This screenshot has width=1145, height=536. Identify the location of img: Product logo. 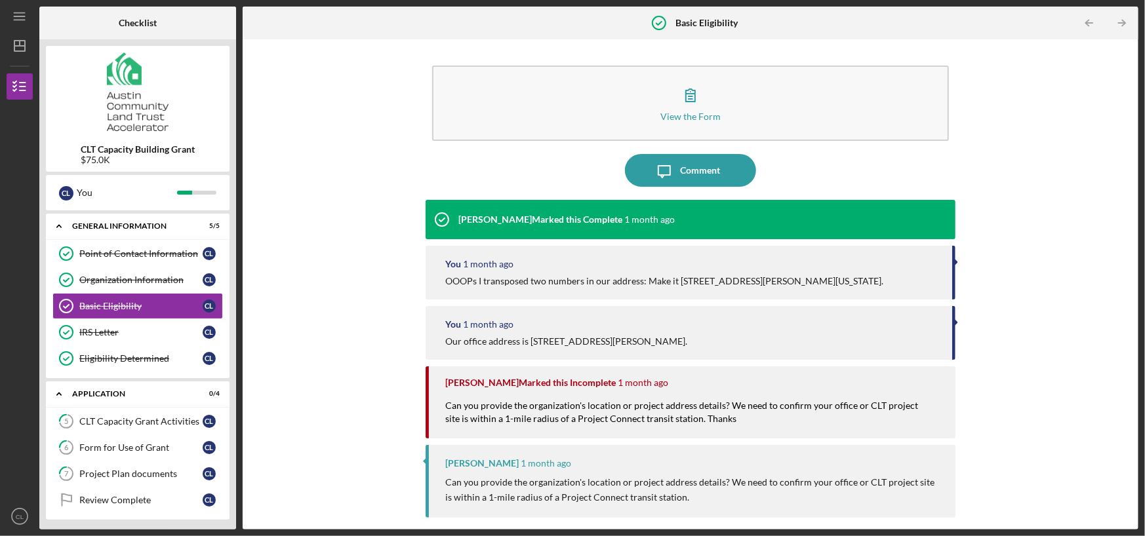
(138, 92).